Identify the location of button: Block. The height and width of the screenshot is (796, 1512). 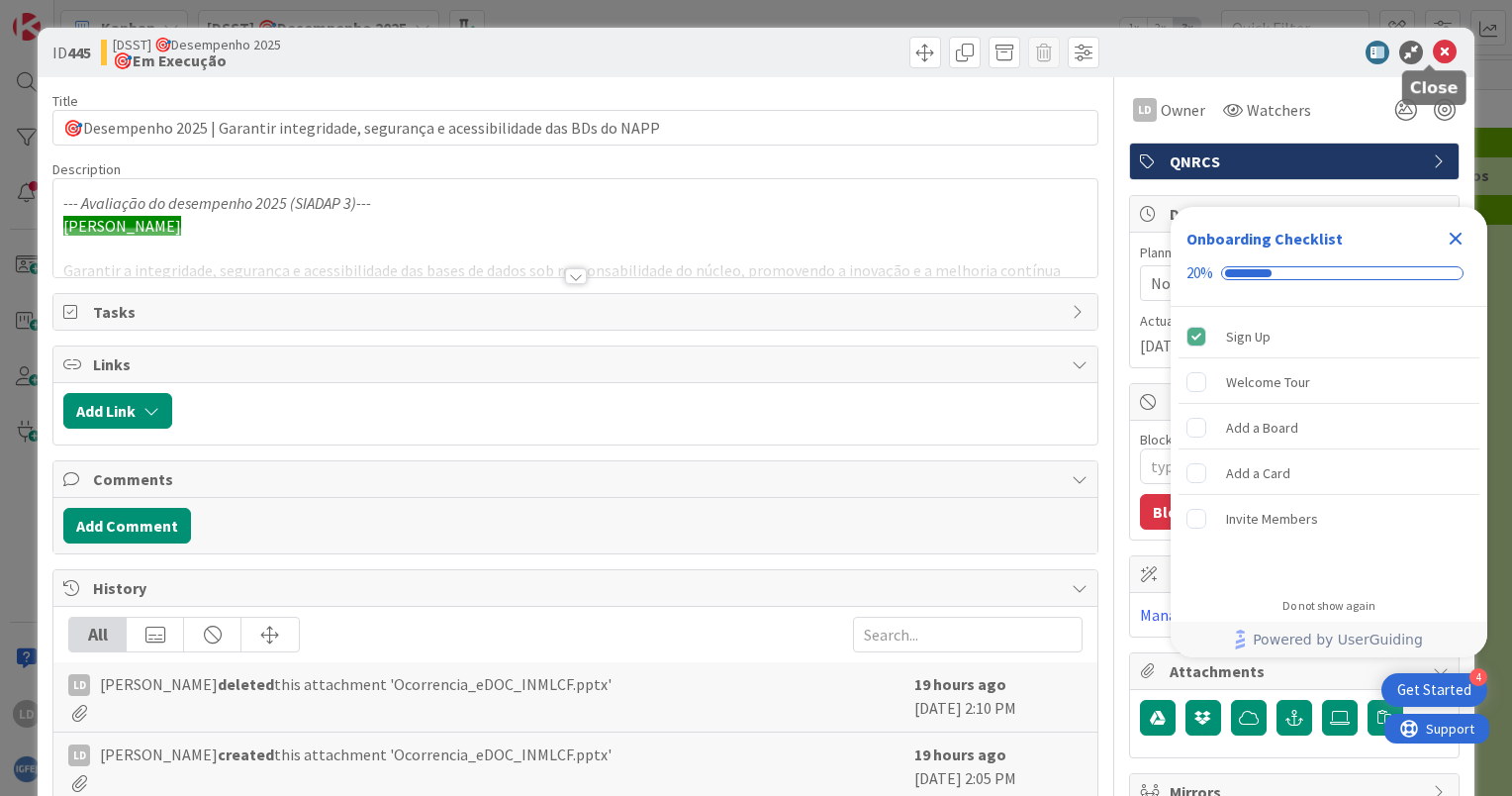
(1174, 512).